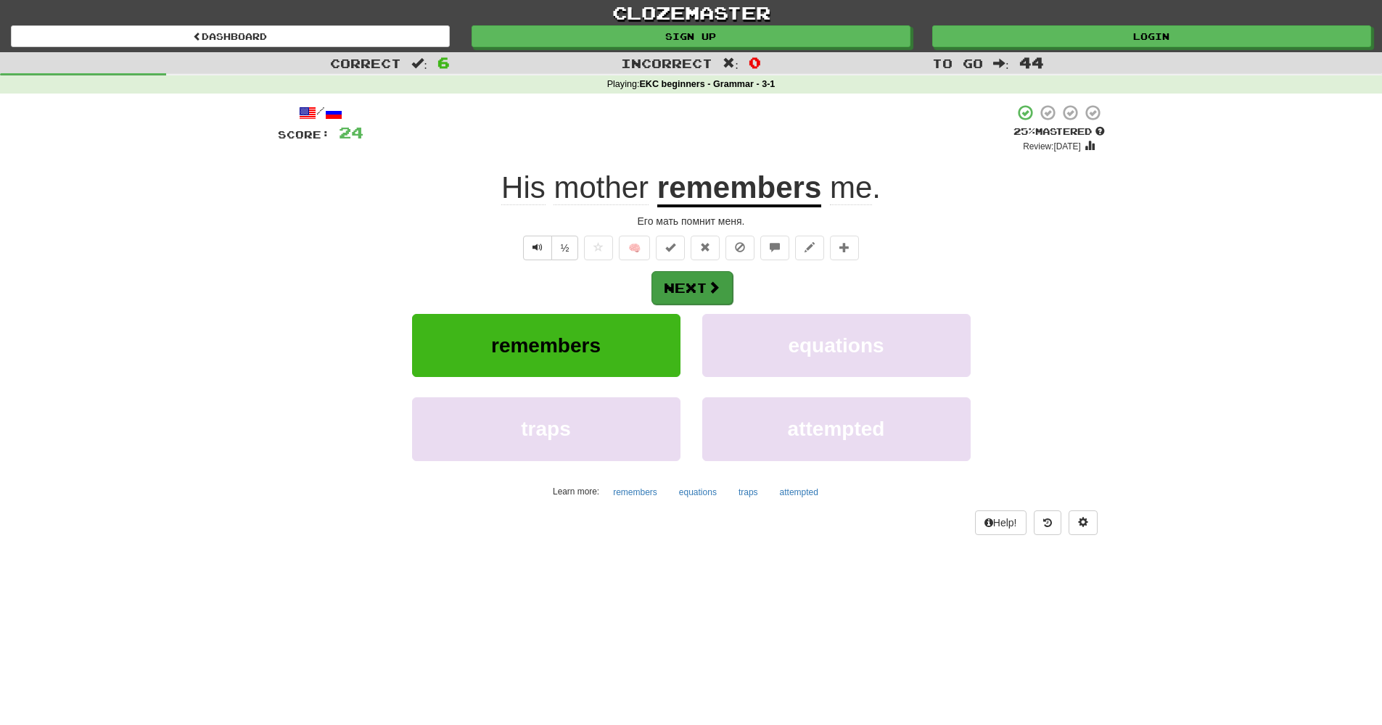 This screenshot has width=1382, height=725. Describe the element at coordinates (705, 248) in the screenshot. I see `button: Reset to 0% Mastered (alt+r)` at that location.